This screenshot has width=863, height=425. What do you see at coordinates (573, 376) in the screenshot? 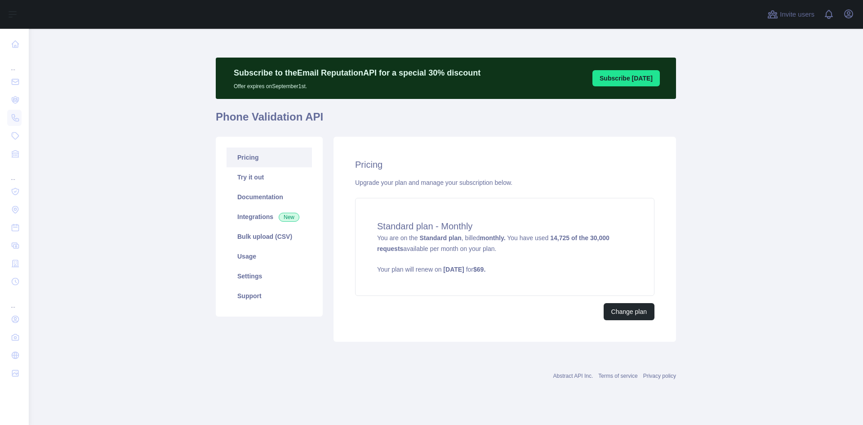
I see `a: Abstract API Inc.` at bounding box center [573, 376].